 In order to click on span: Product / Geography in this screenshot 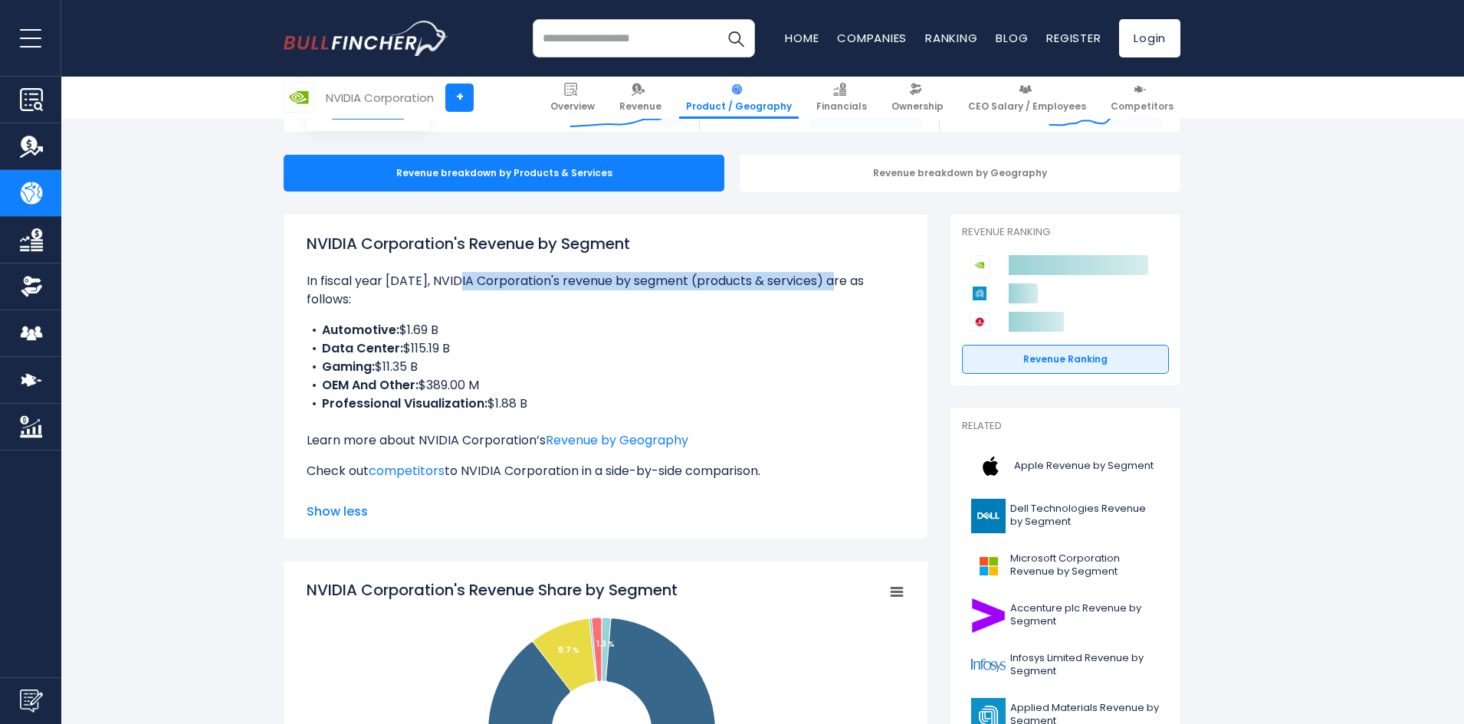, I will do `click(739, 107)`.